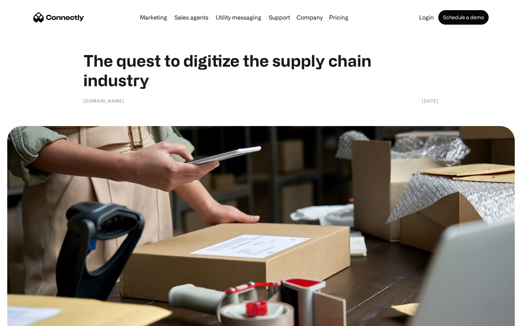  What do you see at coordinates (310, 17) in the screenshot?
I see `div: Company` at bounding box center [310, 17].